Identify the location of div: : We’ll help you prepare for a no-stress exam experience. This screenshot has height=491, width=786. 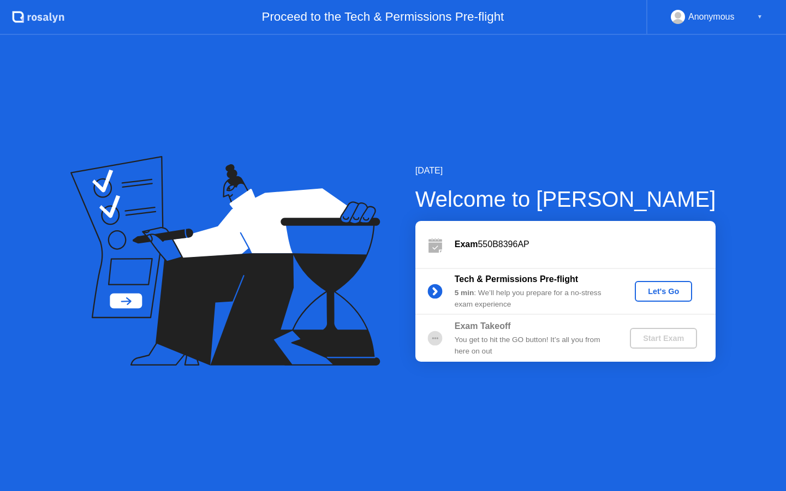
(533, 299).